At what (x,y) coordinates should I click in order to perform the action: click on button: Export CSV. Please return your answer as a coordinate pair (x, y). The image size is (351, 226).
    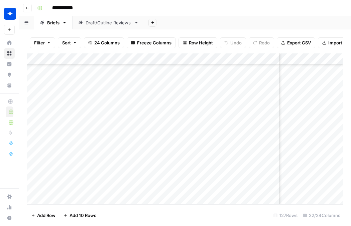
    Looking at the image, I should click on (296, 43).